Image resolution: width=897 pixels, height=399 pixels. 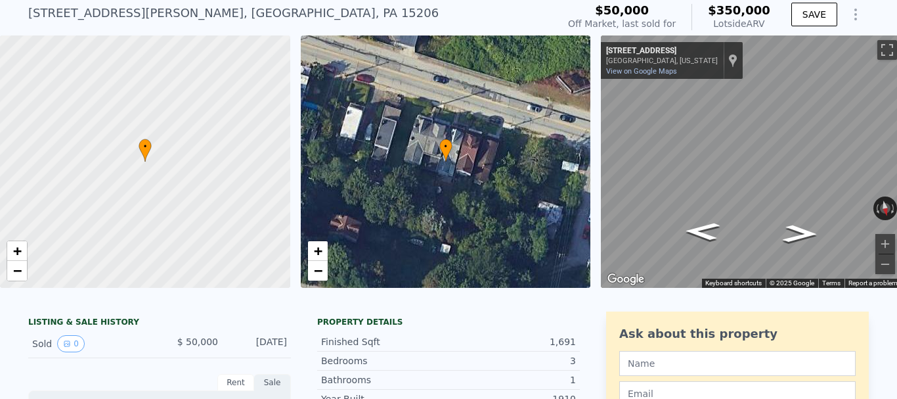 I want to click on button: Zoom in, so click(x=885, y=244).